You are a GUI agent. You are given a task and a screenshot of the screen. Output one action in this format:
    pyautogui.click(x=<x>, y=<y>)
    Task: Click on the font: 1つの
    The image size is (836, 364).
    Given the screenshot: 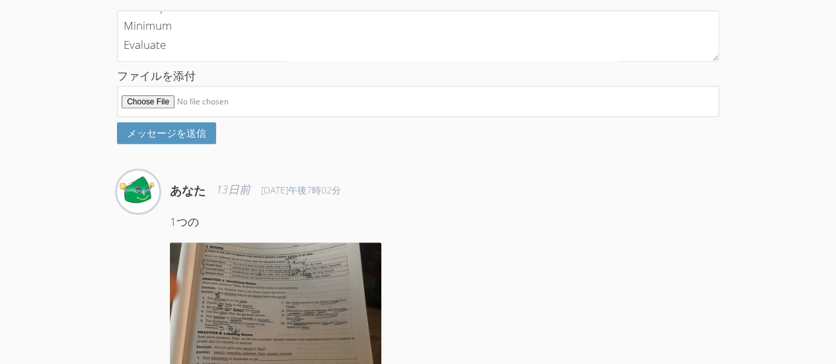 What is the action you would take?
    pyautogui.click(x=184, y=221)
    